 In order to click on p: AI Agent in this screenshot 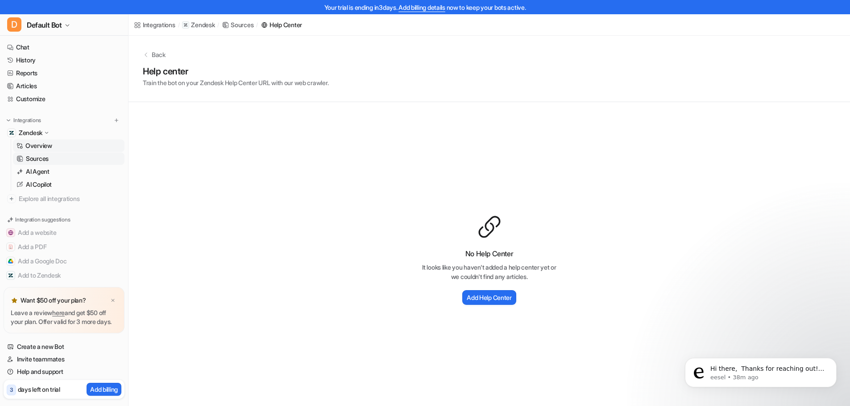, I will do `click(37, 172)`.